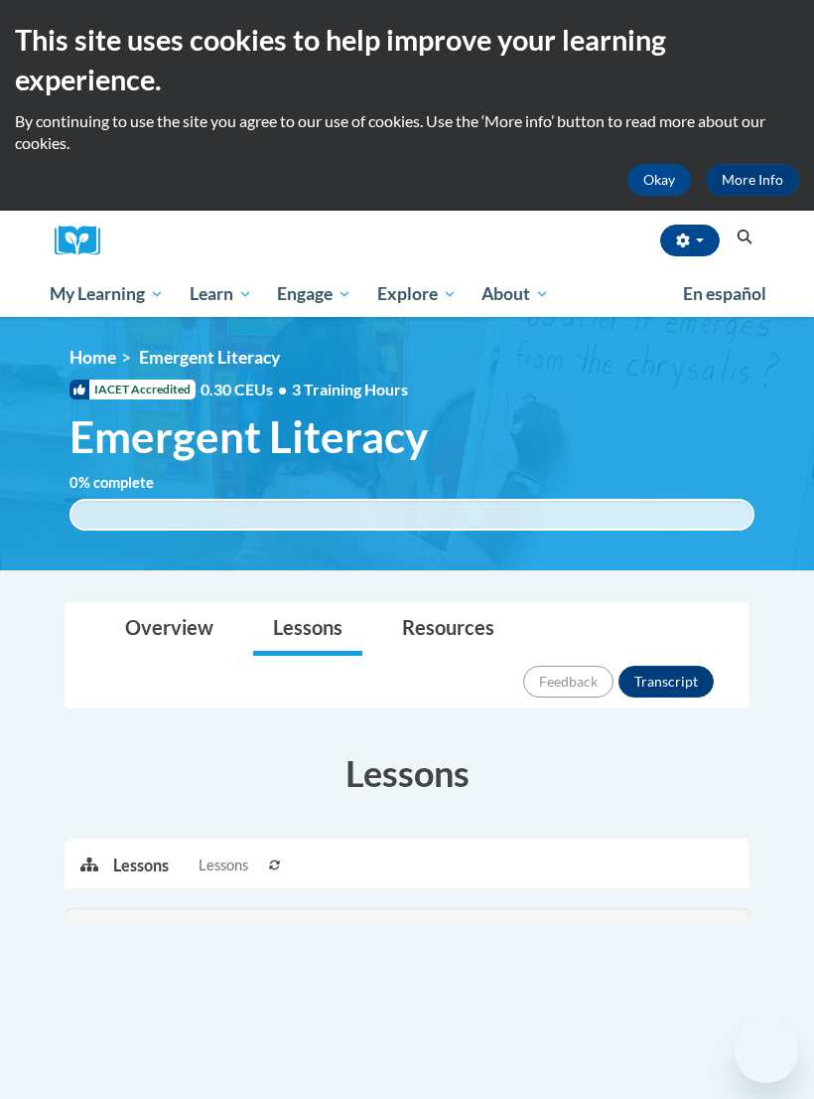 This screenshot has width=814, height=1099. I want to click on a: Engage, so click(314, 294).